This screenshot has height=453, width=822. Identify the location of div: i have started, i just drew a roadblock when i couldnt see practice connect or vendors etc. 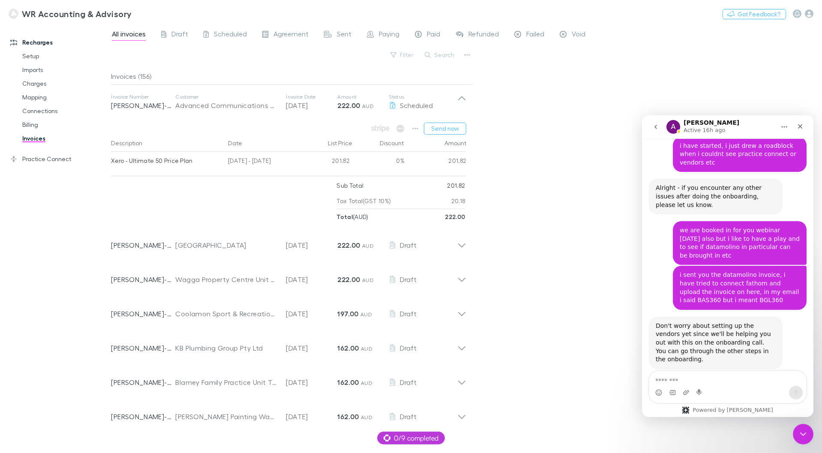
(98, 39).